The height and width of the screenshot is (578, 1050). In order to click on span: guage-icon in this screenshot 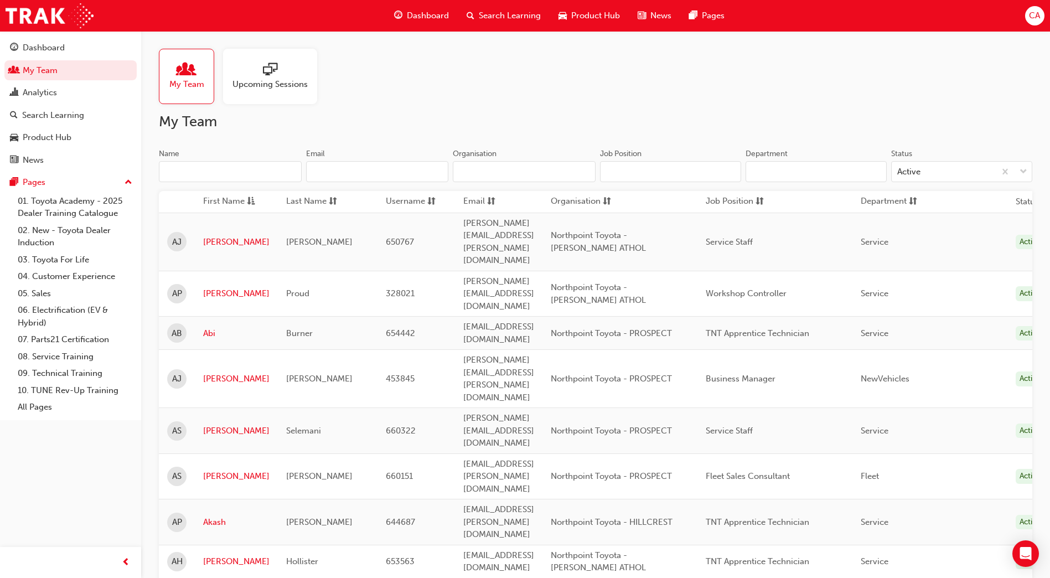, I will do `click(14, 48)`.